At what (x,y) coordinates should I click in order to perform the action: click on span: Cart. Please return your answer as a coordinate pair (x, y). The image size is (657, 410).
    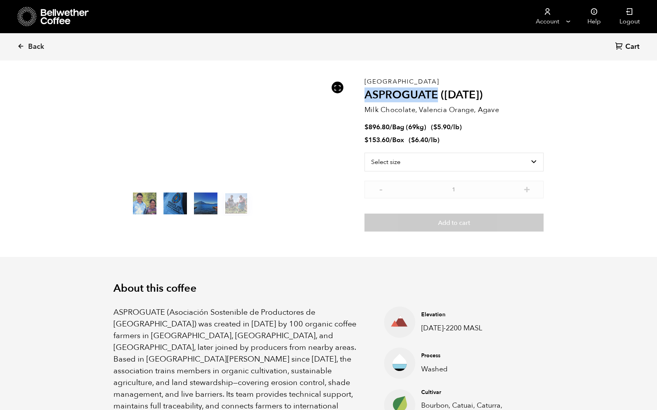
    Looking at the image, I should click on (632, 47).